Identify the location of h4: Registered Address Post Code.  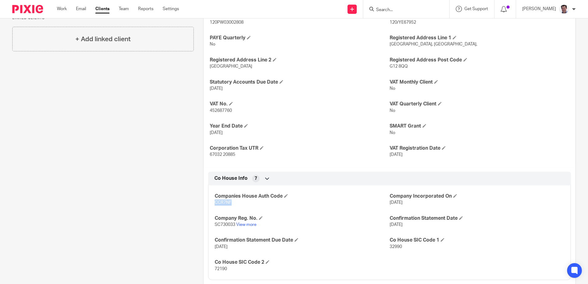
(479, 60).